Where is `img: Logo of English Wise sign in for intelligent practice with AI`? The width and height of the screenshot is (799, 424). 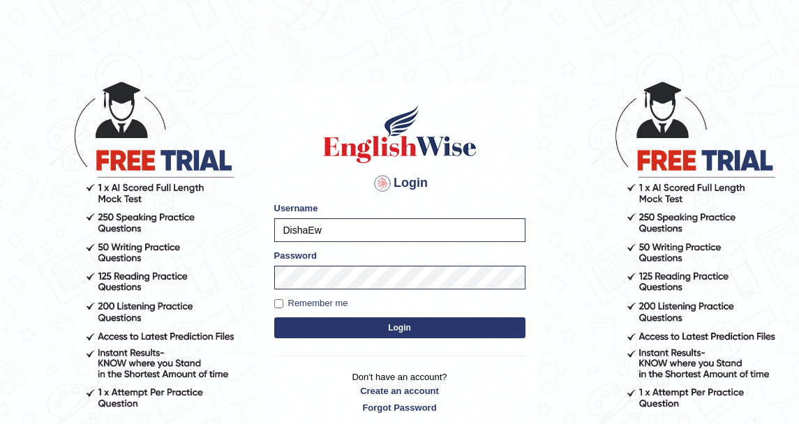 img: Logo of English Wise sign in for intelligent practice with AI is located at coordinates (400, 134).